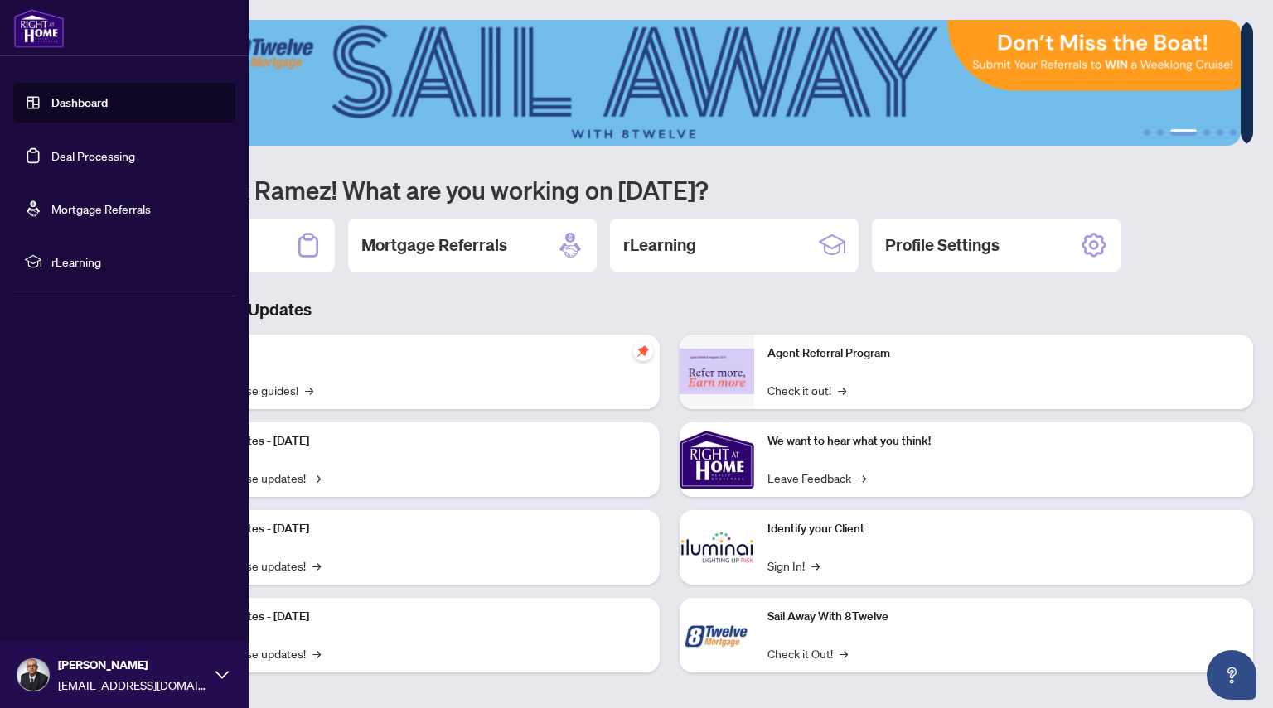 The width and height of the screenshot is (1273, 708). I want to click on h2: Profile Settings, so click(942, 245).